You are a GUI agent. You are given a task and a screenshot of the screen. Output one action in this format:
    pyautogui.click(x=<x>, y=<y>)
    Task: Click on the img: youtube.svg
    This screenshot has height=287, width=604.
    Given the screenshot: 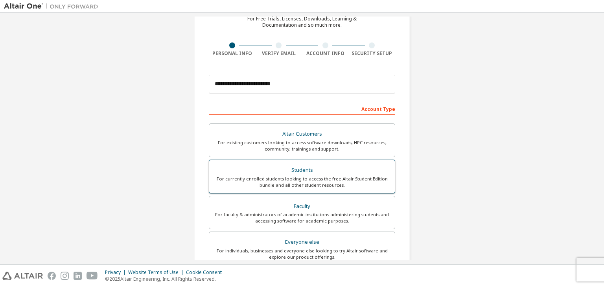 What is the action you would take?
    pyautogui.click(x=92, y=276)
    